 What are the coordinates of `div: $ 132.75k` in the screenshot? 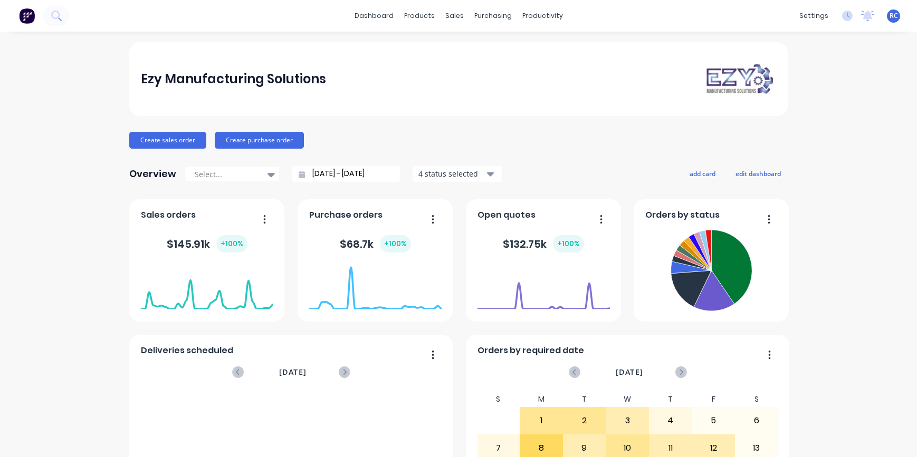 It's located at (543, 244).